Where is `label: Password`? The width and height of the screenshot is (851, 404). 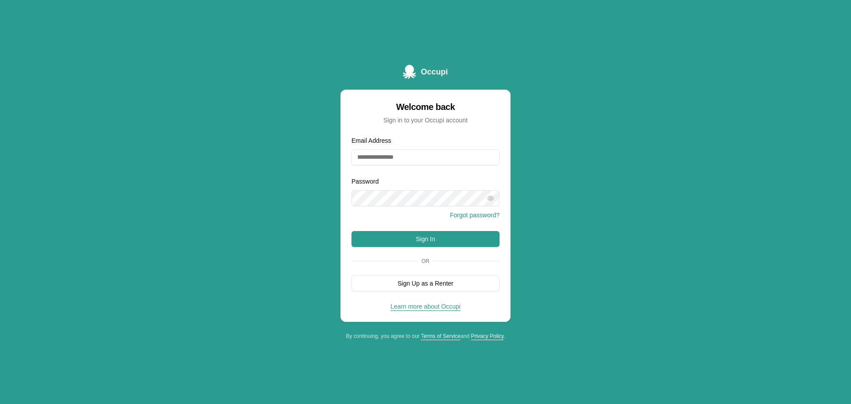
label: Password is located at coordinates (365, 181).